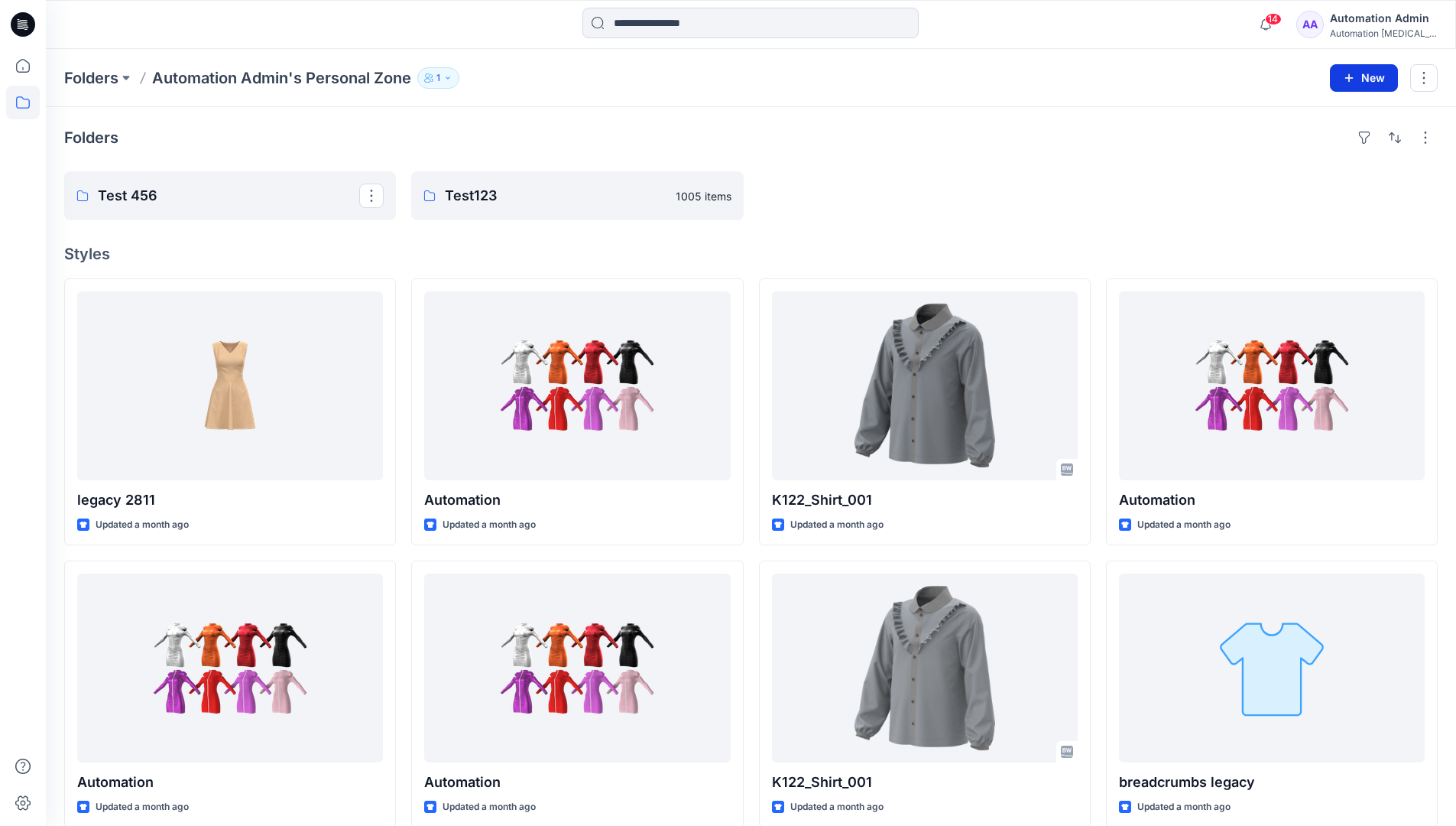  What do you see at coordinates (555, 196) in the screenshot?
I see `p: Test123` at bounding box center [555, 196].